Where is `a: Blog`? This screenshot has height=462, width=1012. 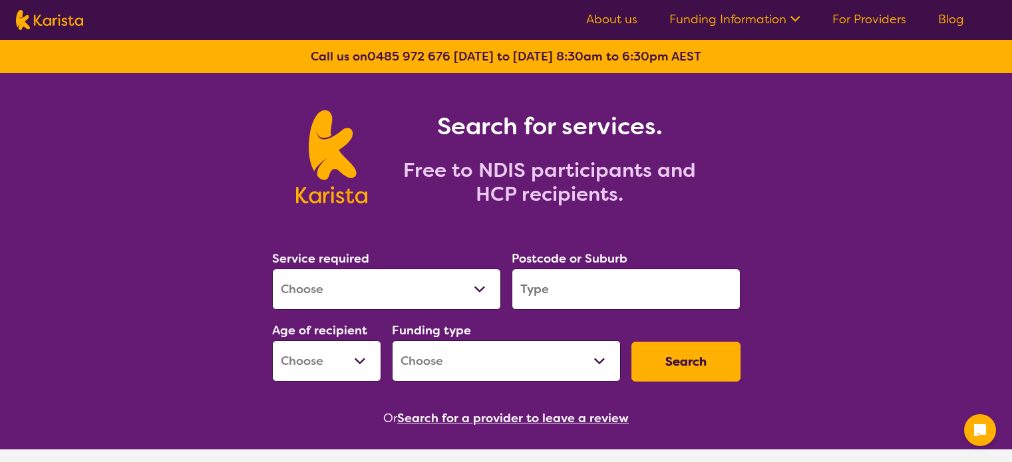
a: Blog is located at coordinates (951, 19).